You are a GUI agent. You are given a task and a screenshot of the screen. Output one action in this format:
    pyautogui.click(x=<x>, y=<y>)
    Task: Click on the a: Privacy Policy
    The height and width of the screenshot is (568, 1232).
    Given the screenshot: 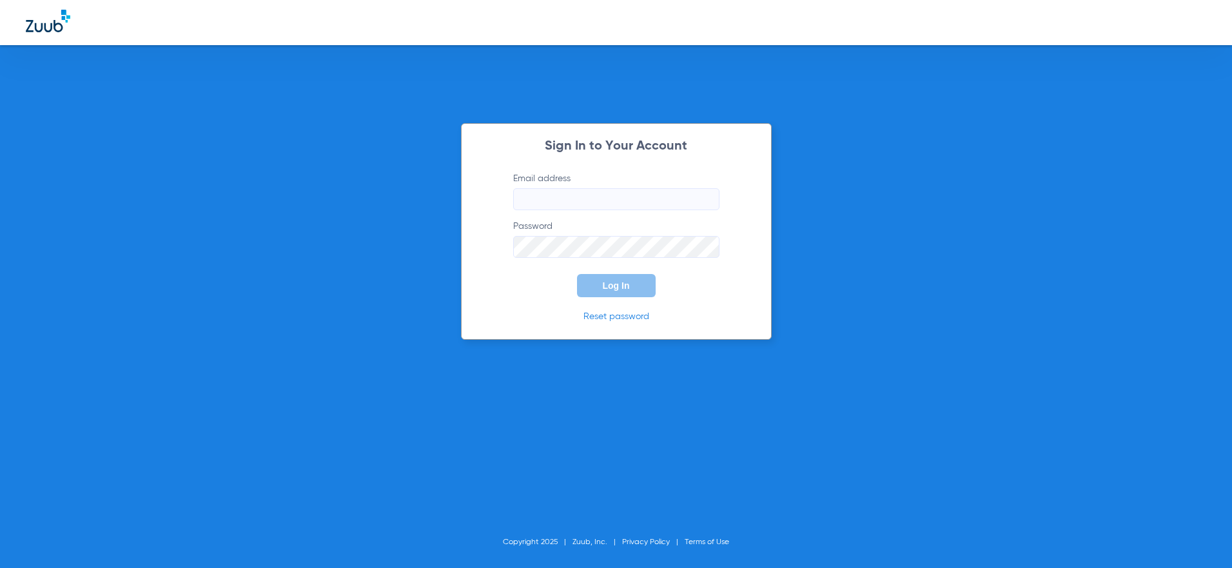 What is the action you would take?
    pyautogui.click(x=646, y=542)
    